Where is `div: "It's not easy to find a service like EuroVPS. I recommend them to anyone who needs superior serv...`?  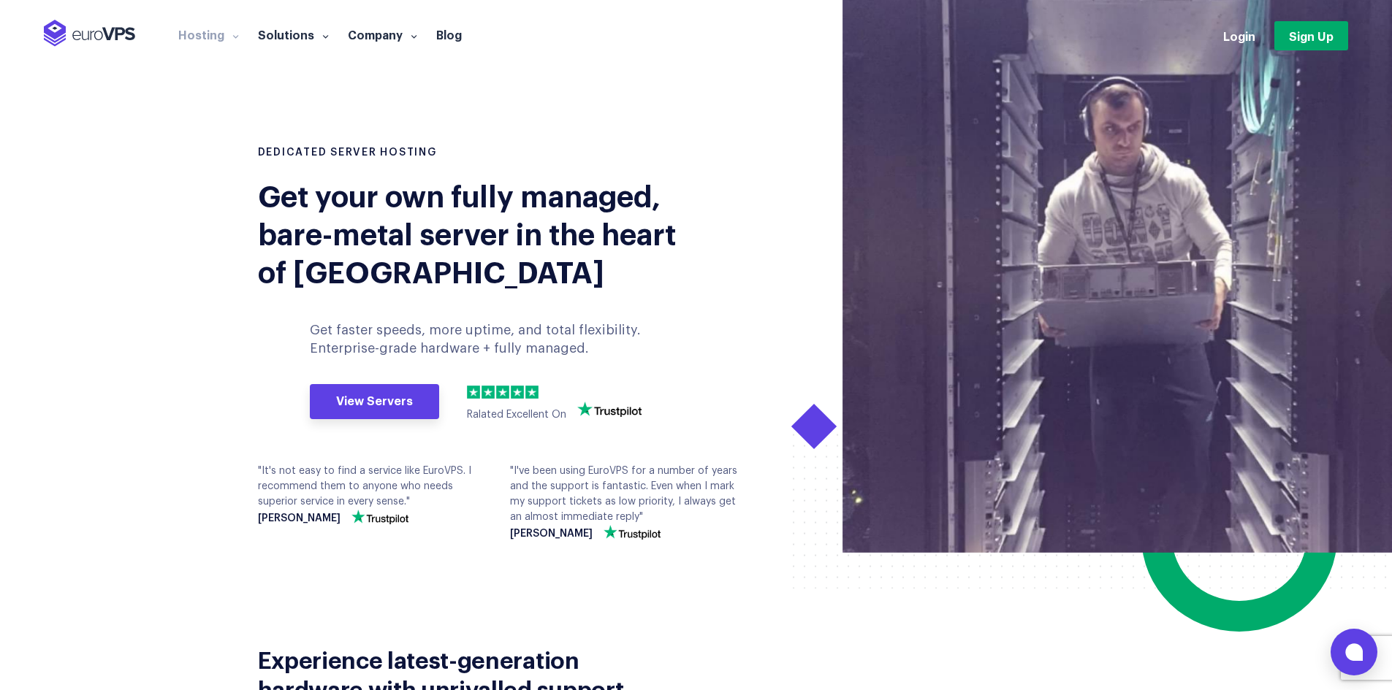
div: "It's not easy to find a service like EuroVPS. I recommend them to anyone who needs superior serv... is located at coordinates (373, 494).